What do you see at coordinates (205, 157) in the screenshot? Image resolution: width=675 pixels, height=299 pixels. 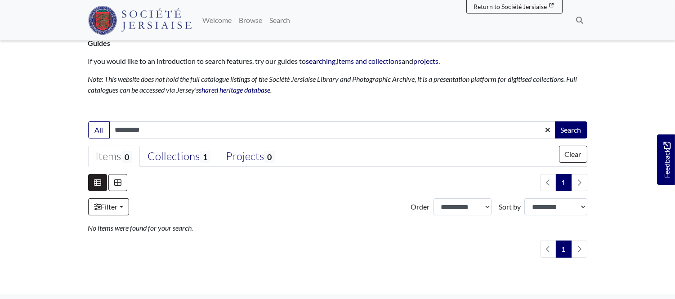 I see `span: 1` at bounding box center [205, 157].